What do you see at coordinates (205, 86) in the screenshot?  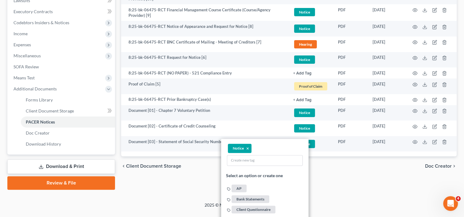 I see `td: Proof of Claim [5]` at bounding box center [205, 86].